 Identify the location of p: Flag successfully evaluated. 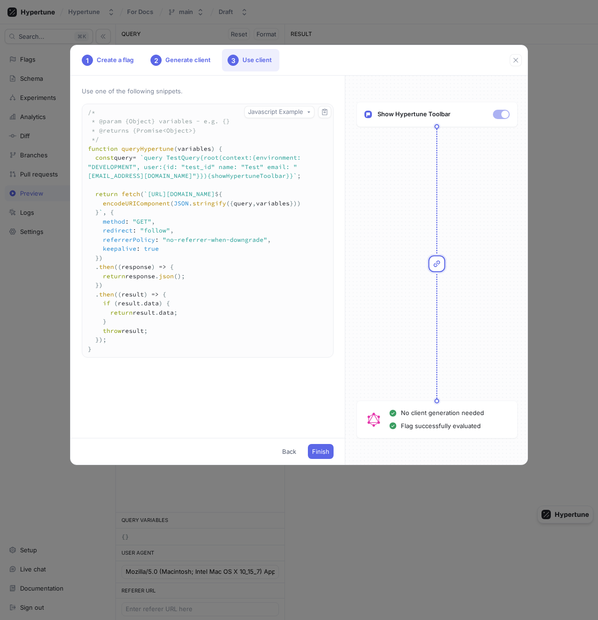
(440, 426).